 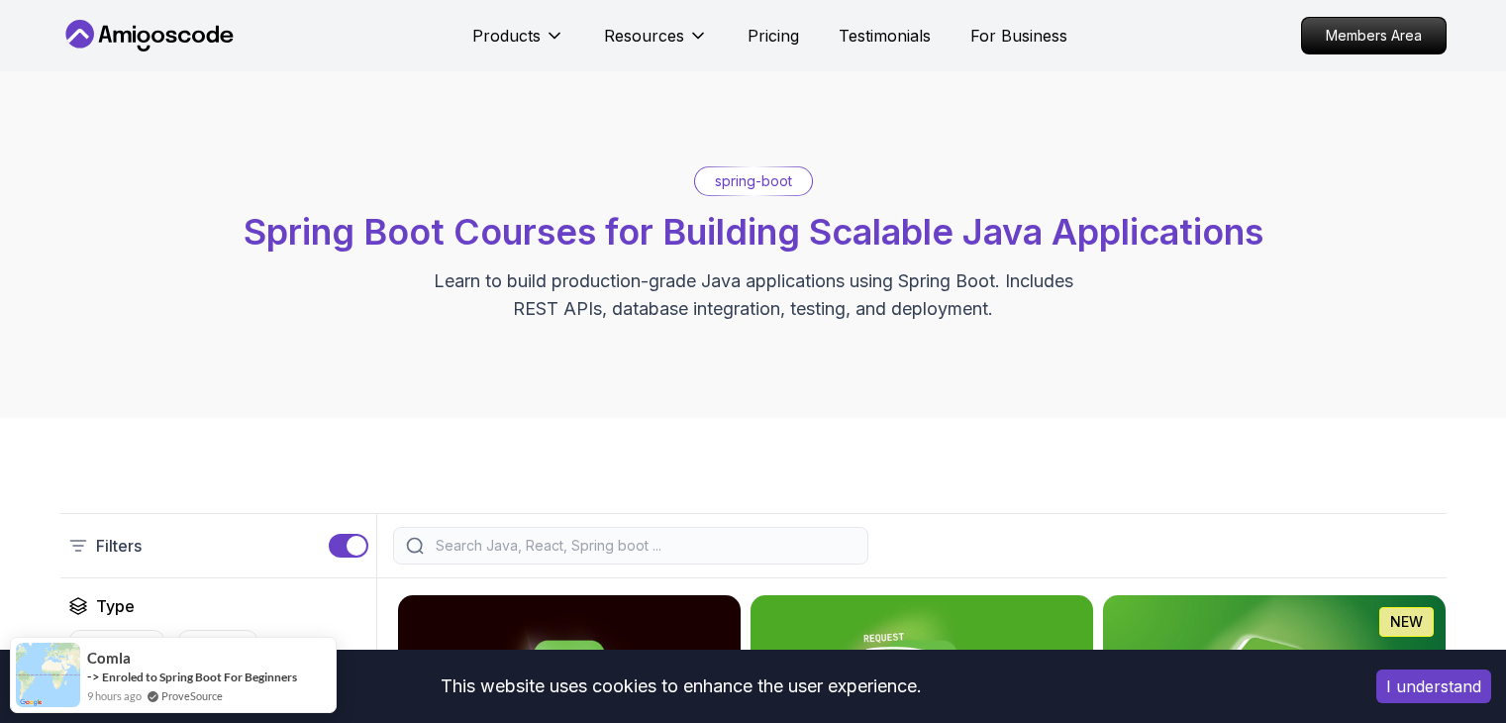 What do you see at coordinates (884, 36) in the screenshot?
I see `p: Testimonials` at bounding box center [884, 36].